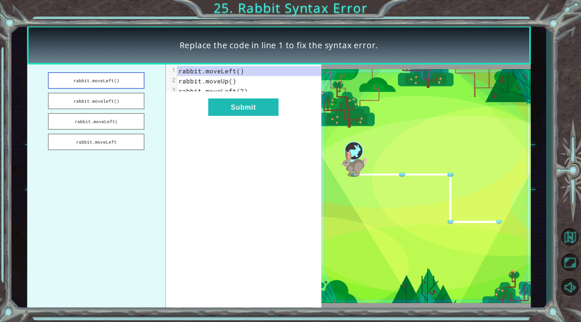 The image size is (581, 322). Describe the element at coordinates (96, 80) in the screenshot. I see `button: rabbit.moveLeft()` at that location.